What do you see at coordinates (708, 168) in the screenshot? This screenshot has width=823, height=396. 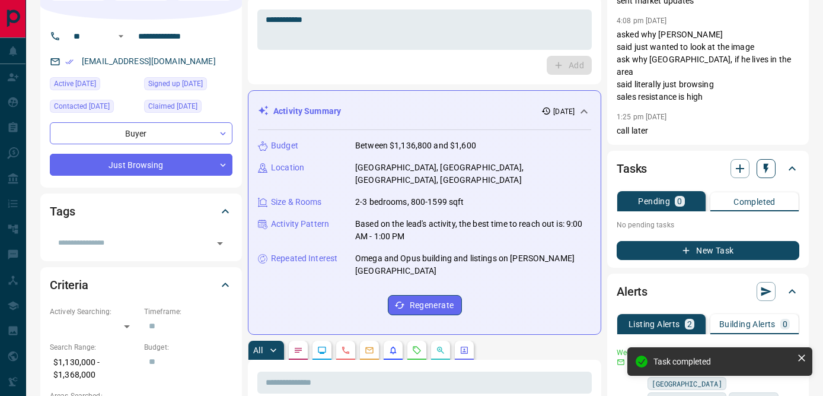 I see `div: Tasks` at bounding box center [708, 168].